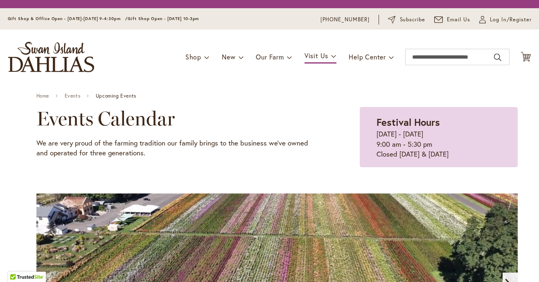 This screenshot has width=539, height=282. I want to click on span: Help Center, so click(367, 56).